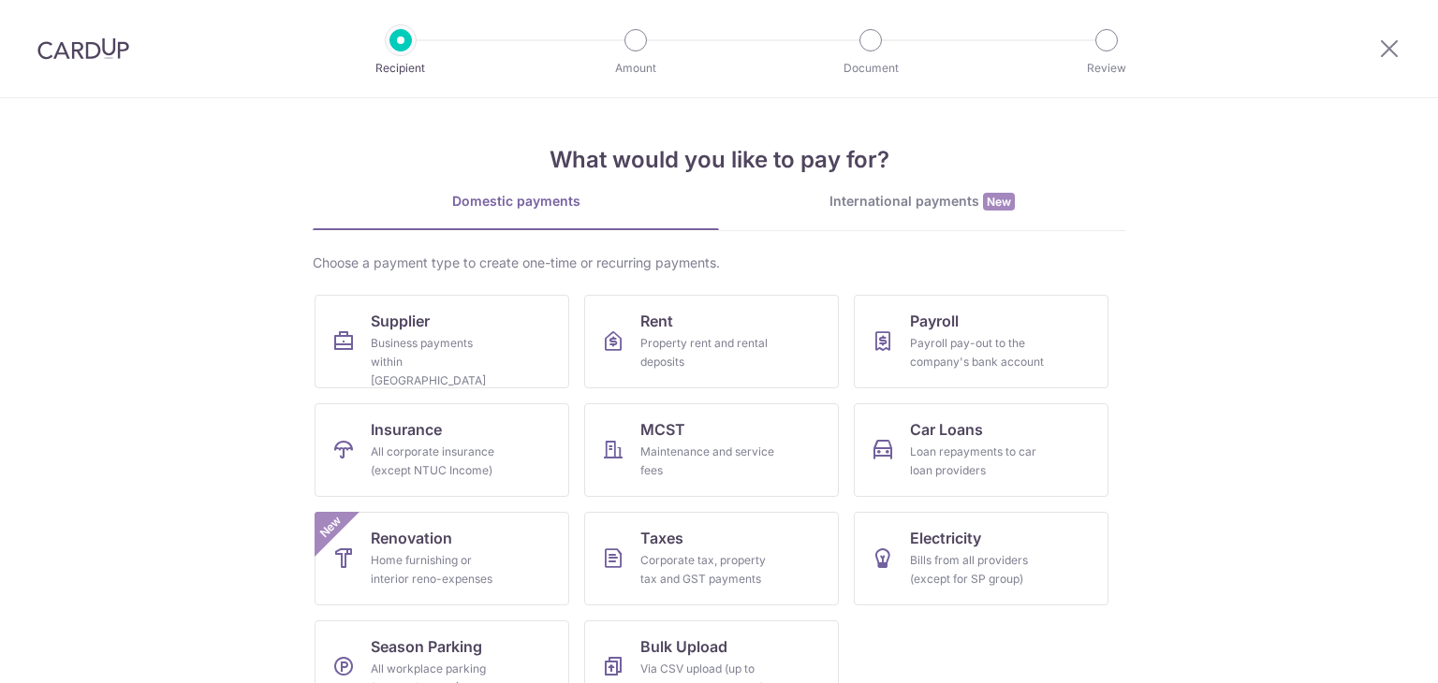 Image resolution: width=1438 pixels, height=683 pixels. What do you see at coordinates (411, 538) in the screenshot?
I see `span: Renovation` at bounding box center [411, 538].